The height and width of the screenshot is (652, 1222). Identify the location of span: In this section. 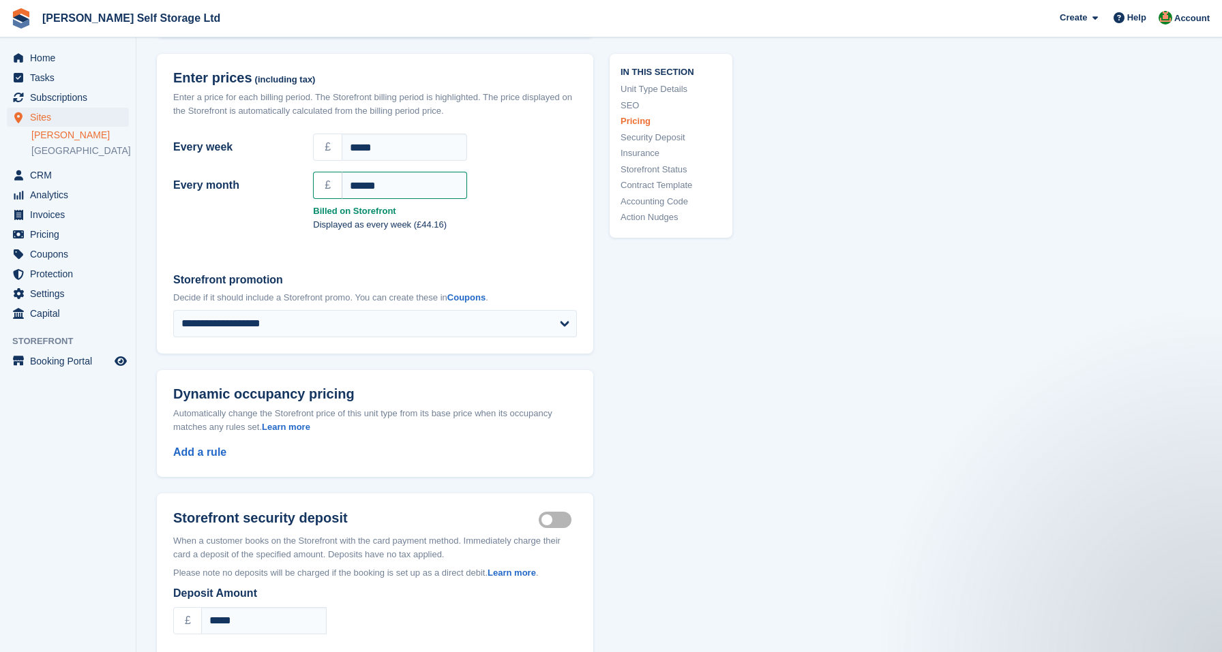
(671, 70).